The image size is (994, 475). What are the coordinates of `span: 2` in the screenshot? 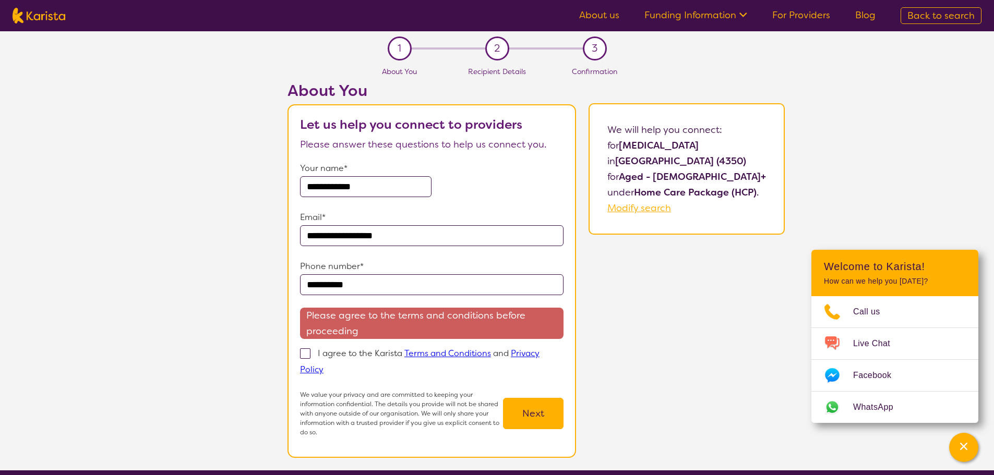 It's located at (497, 49).